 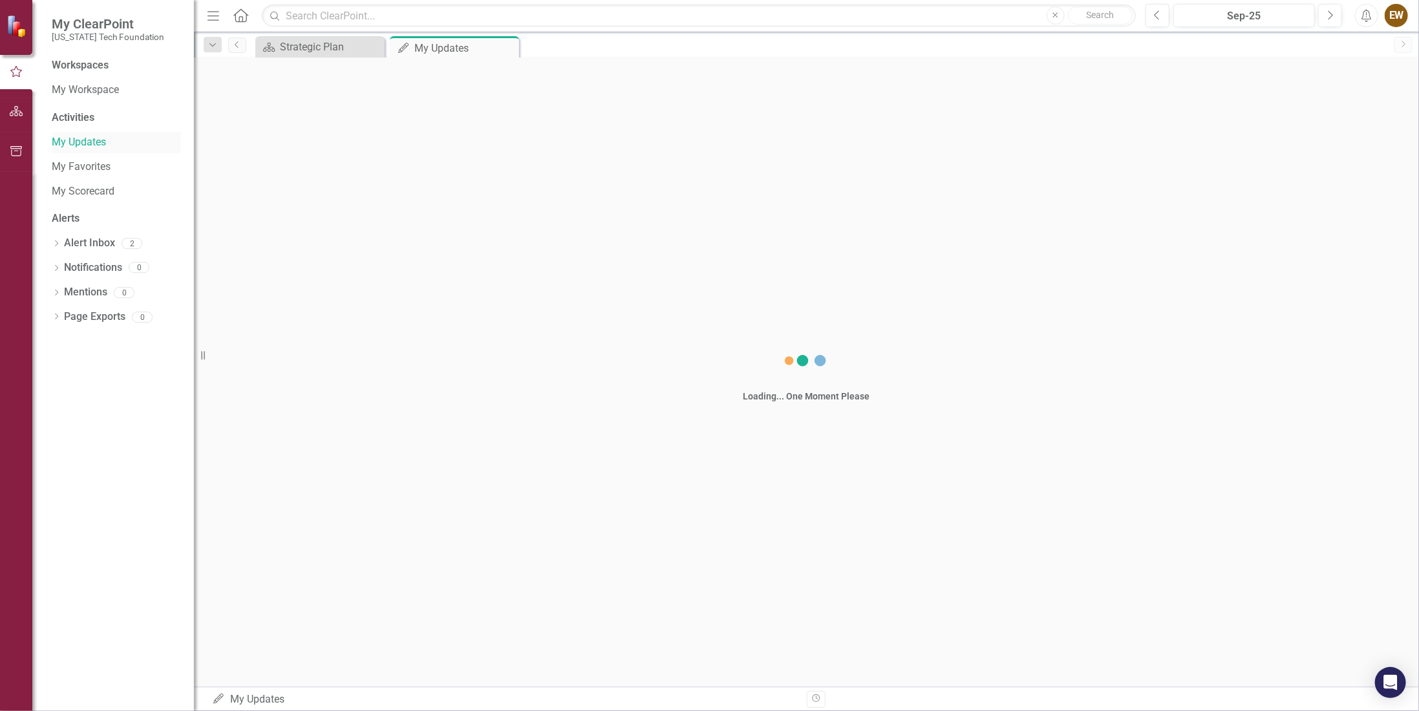 I want to click on a: Alert Inbox, so click(x=89, y=243).